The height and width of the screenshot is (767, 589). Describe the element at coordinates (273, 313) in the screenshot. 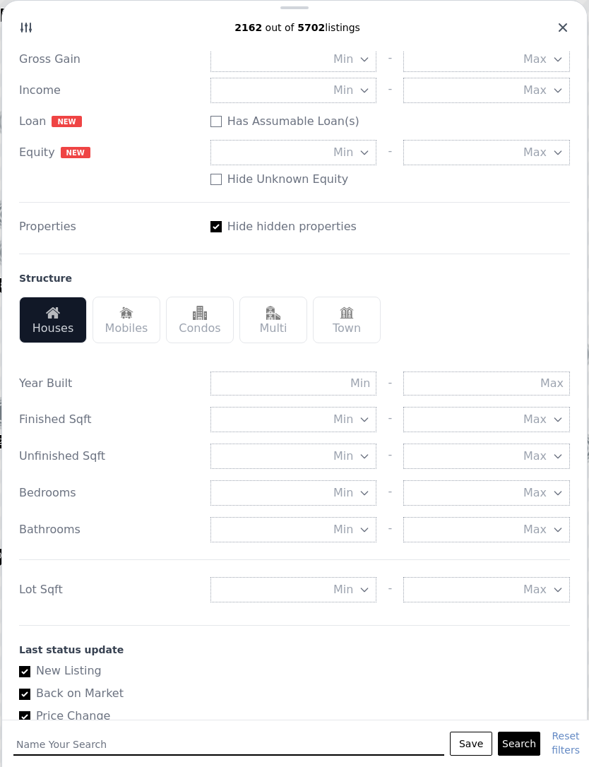

I see `img: Multi` at that location.